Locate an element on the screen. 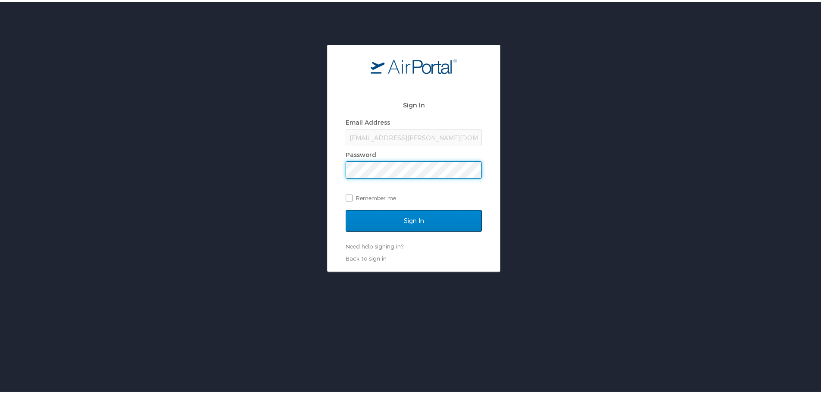 This screenshot has width=821, height=393. img: logo is located at coordinates (414, 64).